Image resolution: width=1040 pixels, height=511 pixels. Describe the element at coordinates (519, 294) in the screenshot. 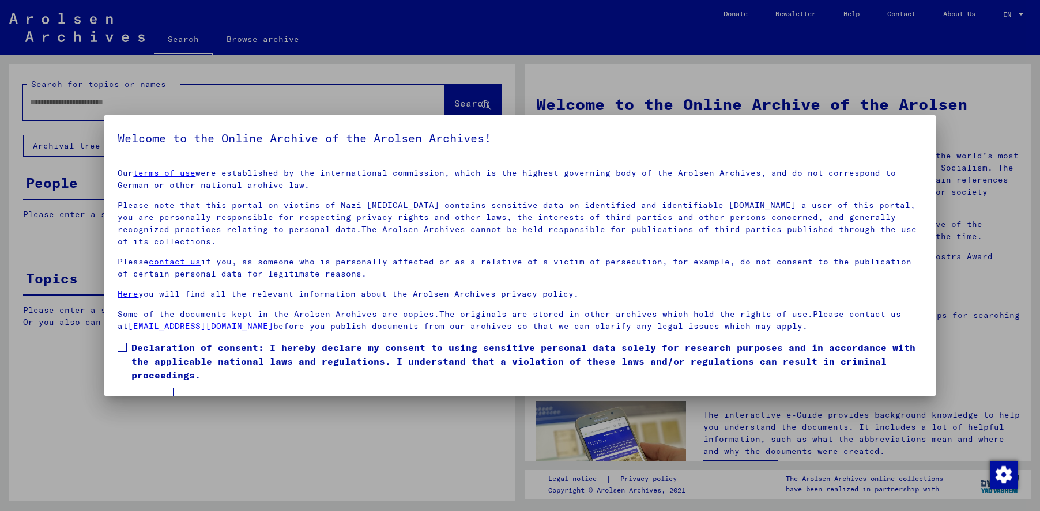

I see `p: you will find all the relevant information about the Arolsen Archives privacy policy.` at that location.